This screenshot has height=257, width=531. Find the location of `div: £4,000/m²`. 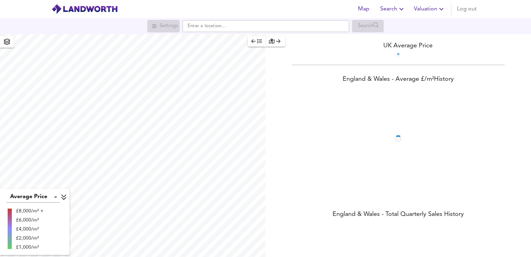

div: £4,000/m² is located at coordinates (30, 229).